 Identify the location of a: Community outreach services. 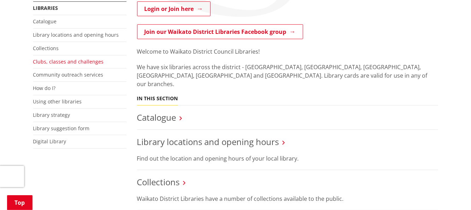
(68, 74).